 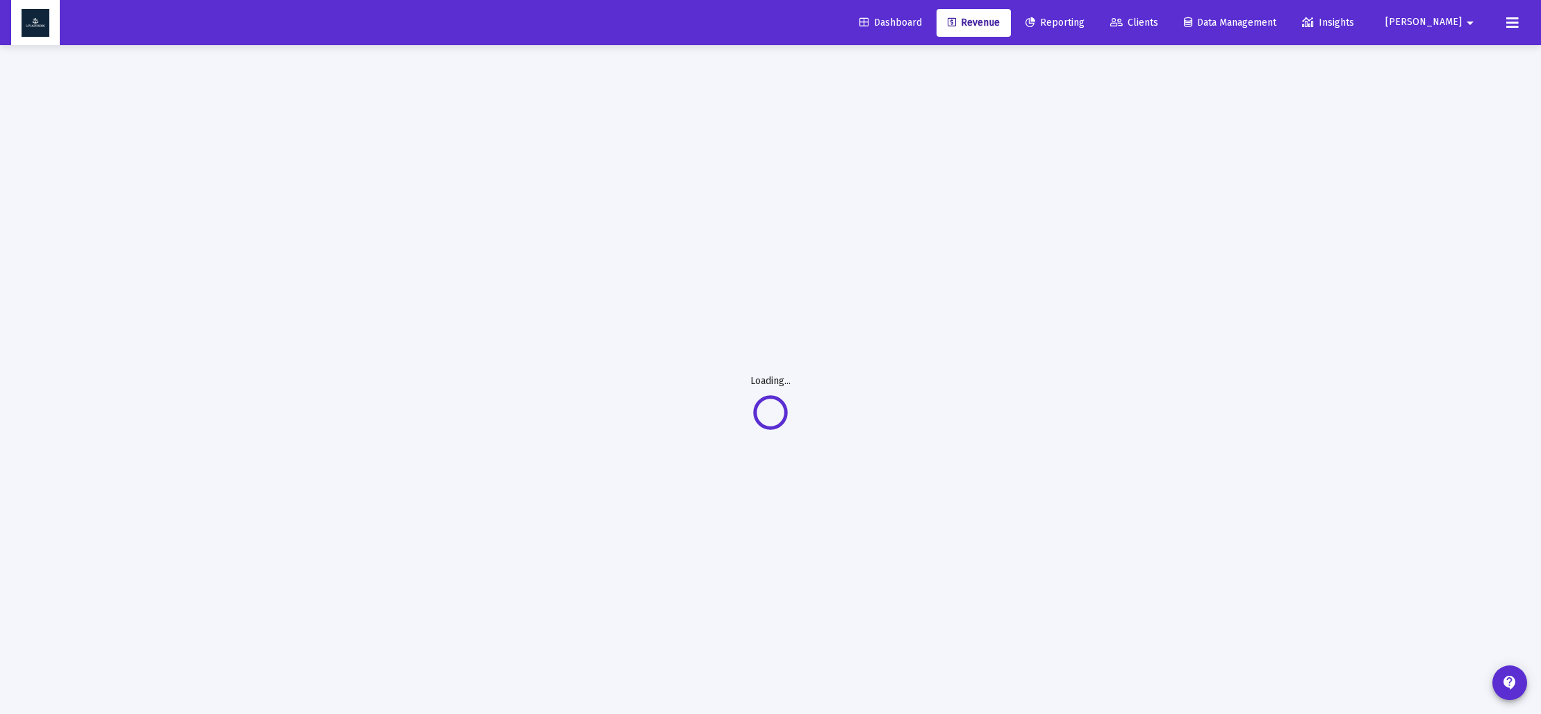 What do you see at coordinates (1134, 22) in the screenshot?
I see `span: Clients` at bounding box center [1134, 22].